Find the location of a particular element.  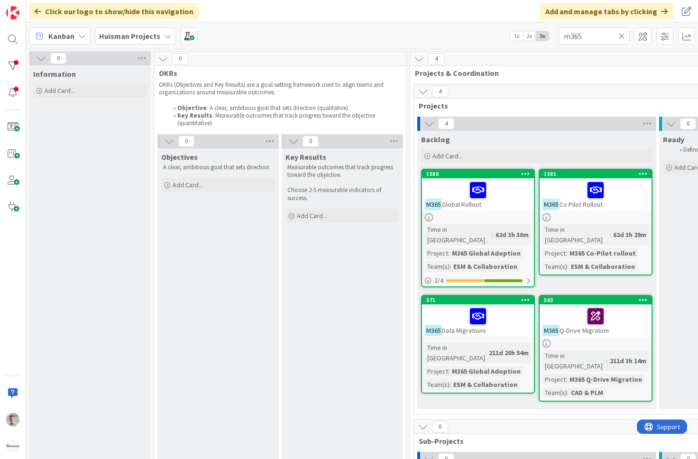

span: Ready is located at coordinates (673, 139).